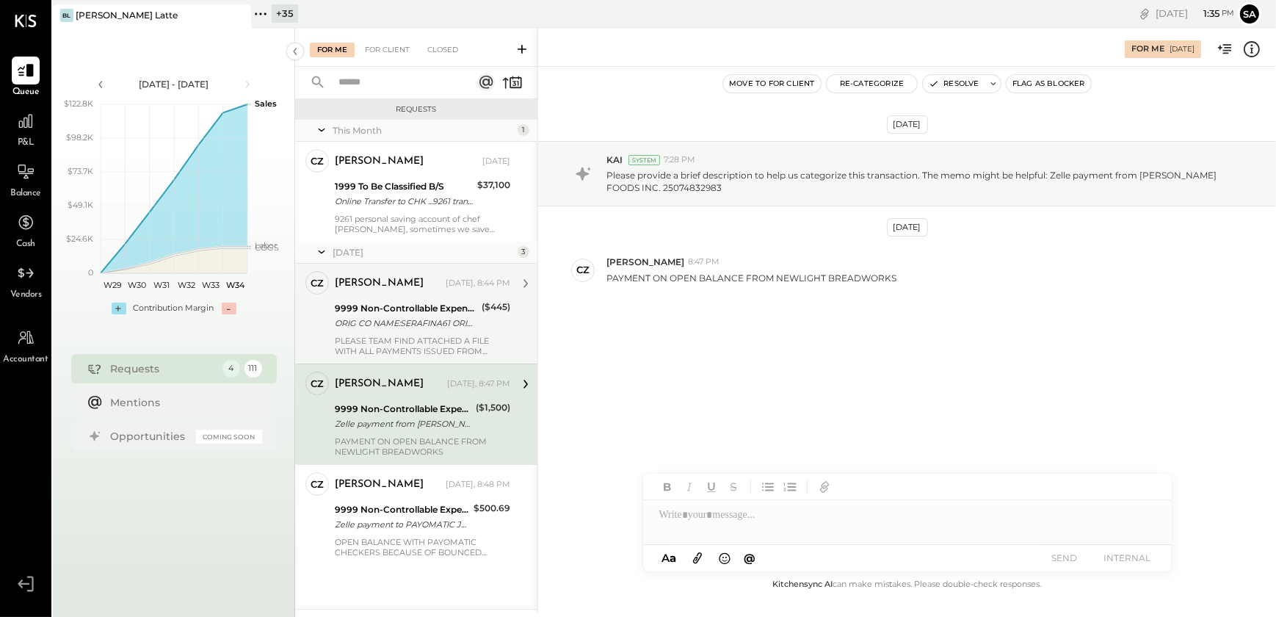 This screenshot has height=617, width=1276. Describe the element at coordinates (1145, 13) in the screenshot. I see `div: copy link` at that location.